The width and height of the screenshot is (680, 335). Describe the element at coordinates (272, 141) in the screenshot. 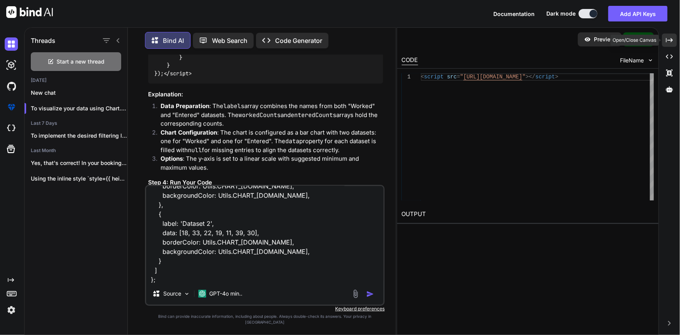

I see `p: : The chart is configured as a bar chart with two datasets: one for "Worked" and one for "Entered...` at that location.